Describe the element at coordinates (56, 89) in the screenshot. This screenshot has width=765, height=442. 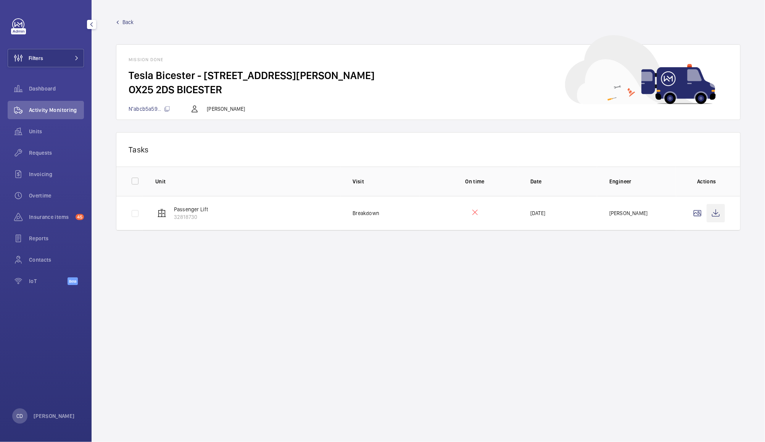
I see `span: Dashboard` at that location.